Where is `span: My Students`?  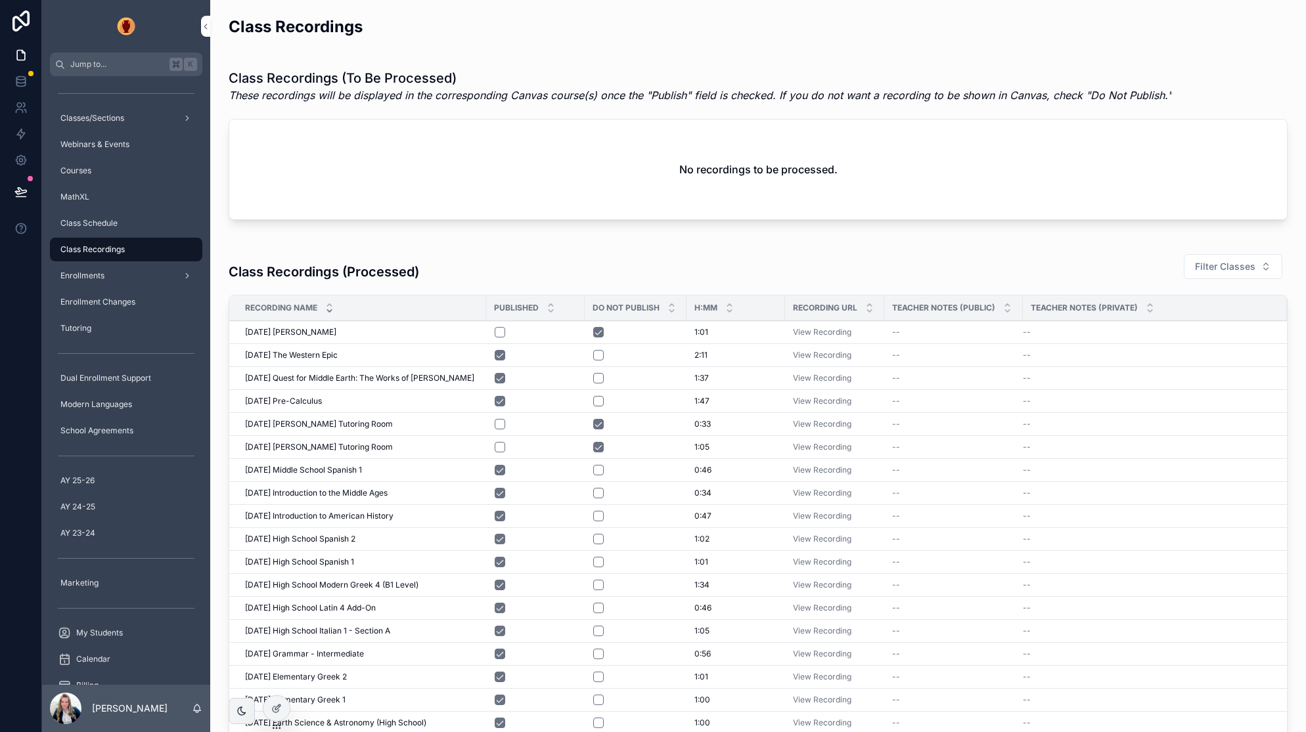
span: My Students is located at coordinates (99, 633).